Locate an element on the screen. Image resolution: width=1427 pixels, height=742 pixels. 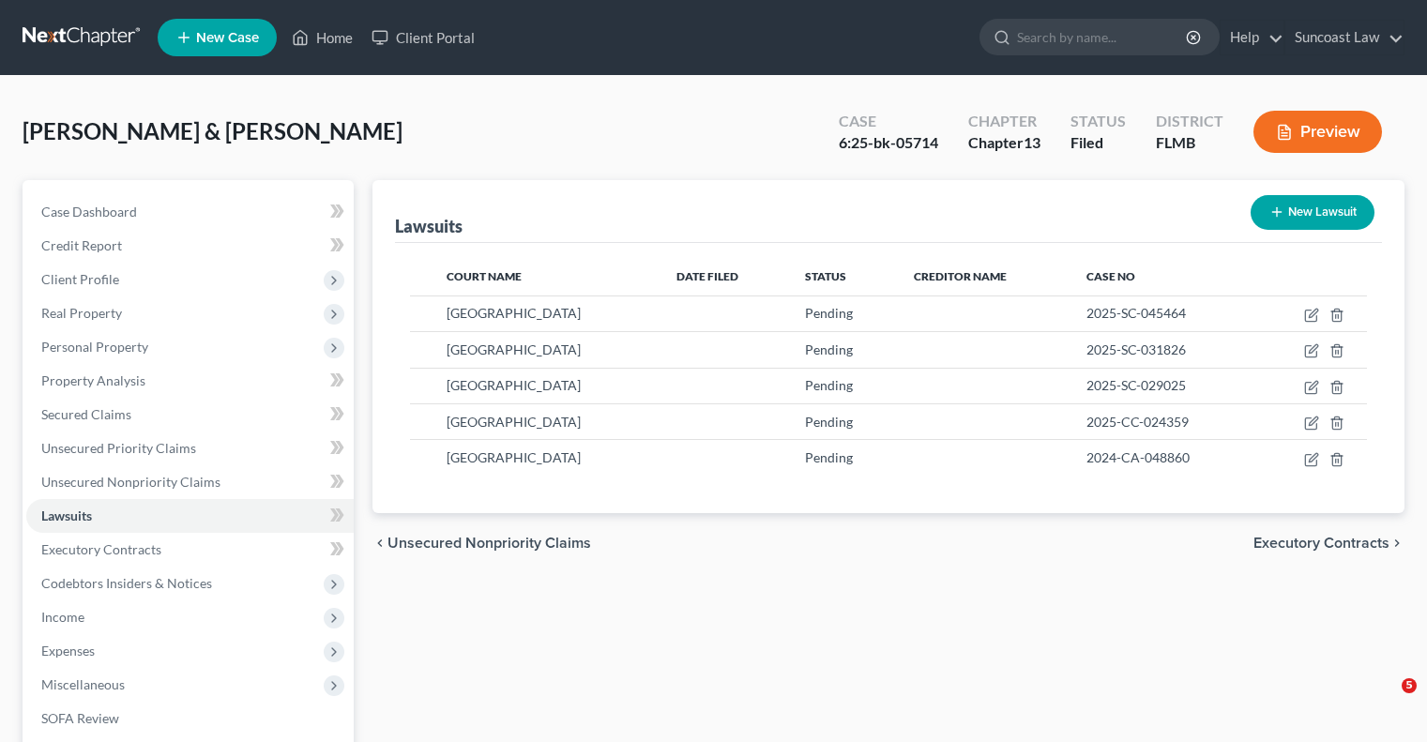
div: FLMB is located at coordinates (1190, 143).